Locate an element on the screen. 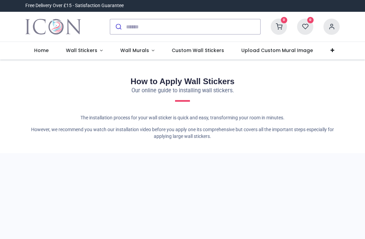 This screenshot has width=365, height=239. a: Logo of Icon Wall Stickers is located at coordinates (53, 27).